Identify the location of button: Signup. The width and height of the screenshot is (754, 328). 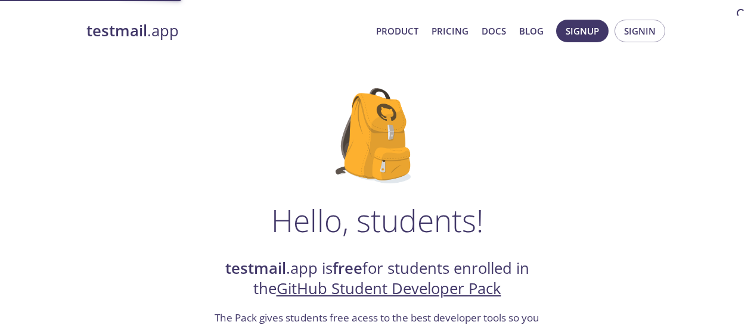
(582, 31).